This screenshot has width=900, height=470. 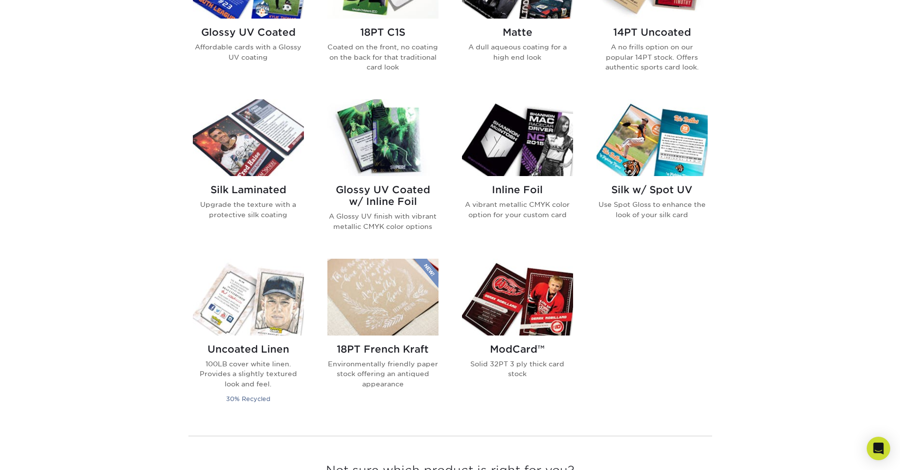 What do you see at coordinates (517, 173) in the screenshot?
I see `a: Inline Foil Trading Cards Inline Foil A vibrant metallic CMYK color option for your custom card` at bounding box center [517, 173].